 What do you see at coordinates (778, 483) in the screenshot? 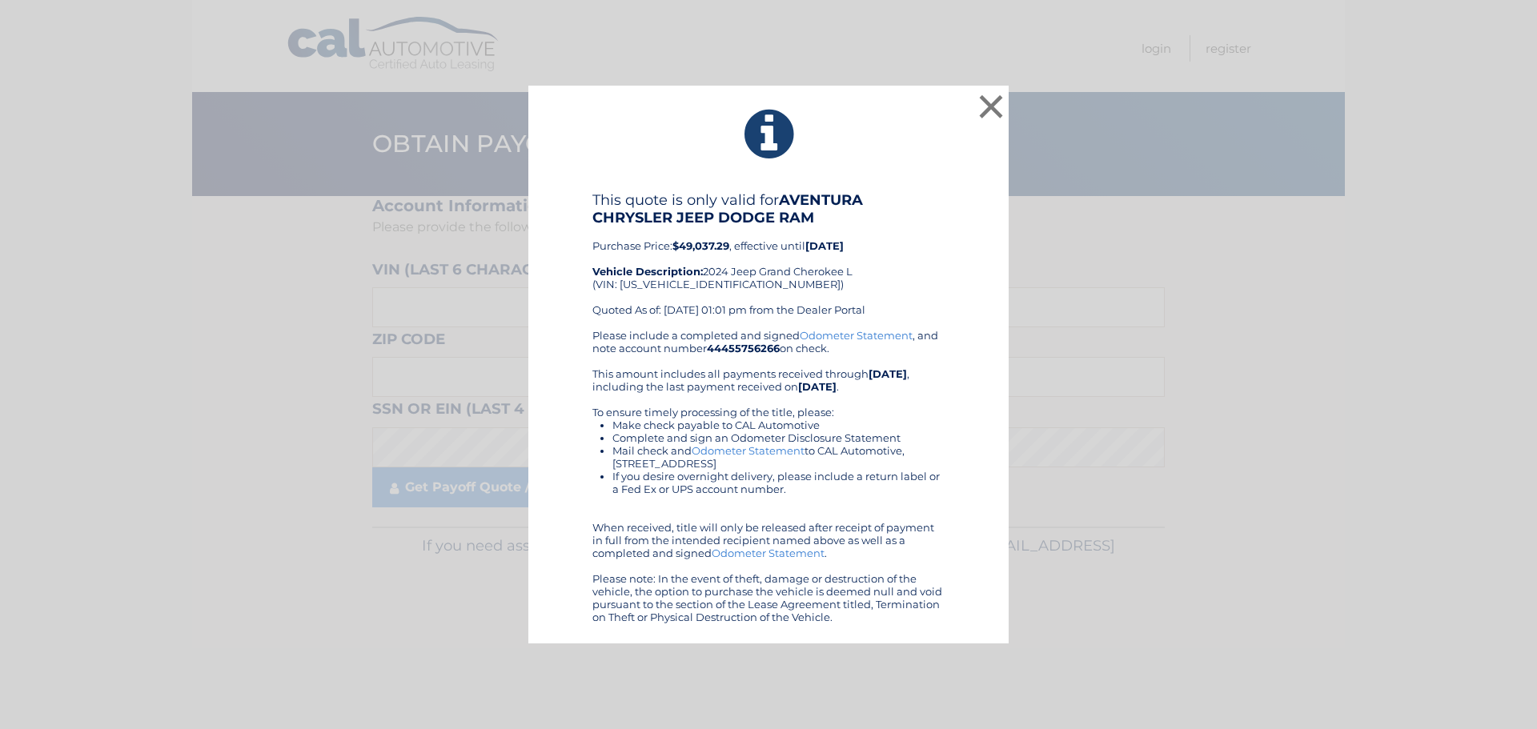
I see `li: If you desire overnight delivery, please include a return label or a Fed Ex or UPS account number.` at bounding box center [778, 483].